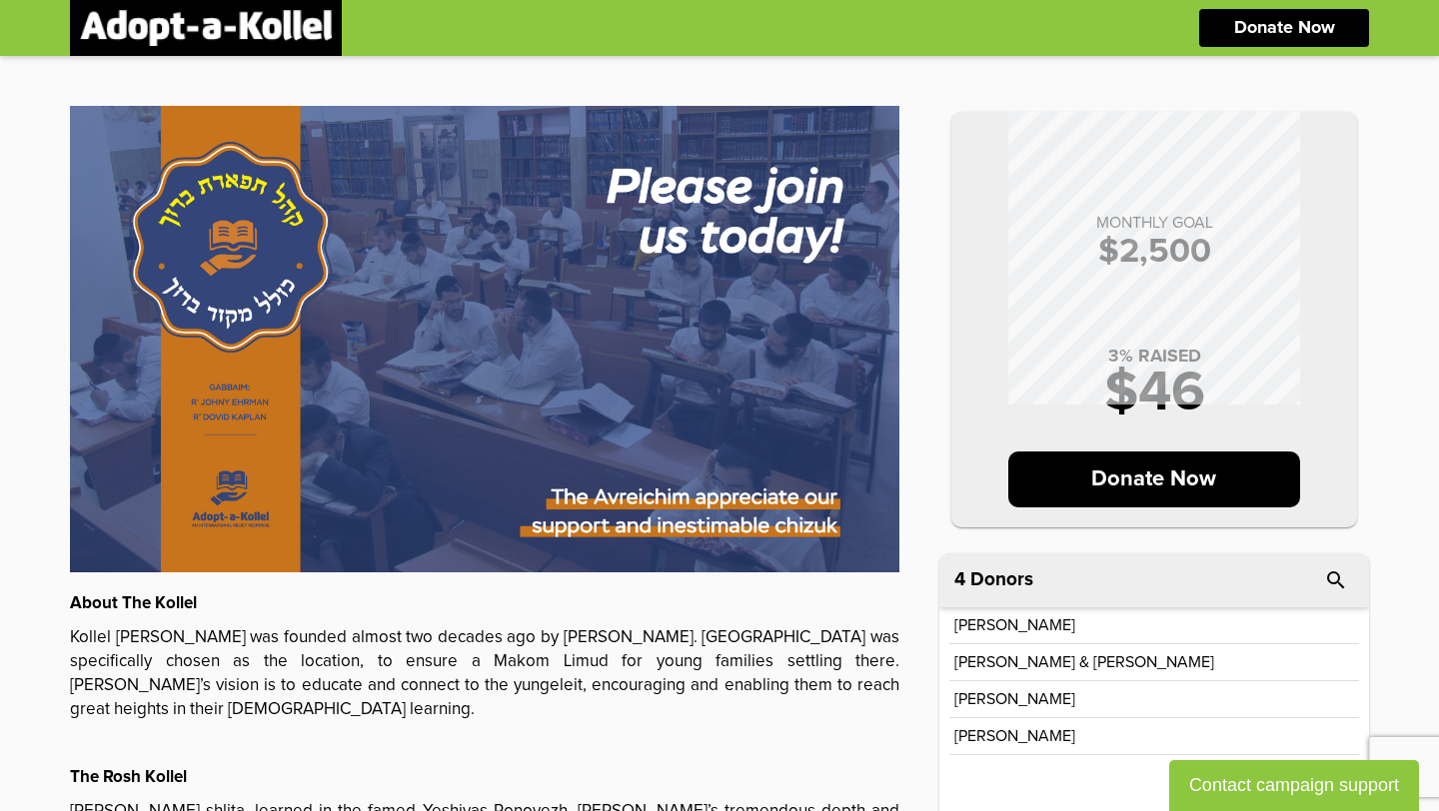 The width and height of the screenshot is (1439, 811). Describe the element at coordinates (1336, 580) in the screenshot. I see `i: search` at that location.